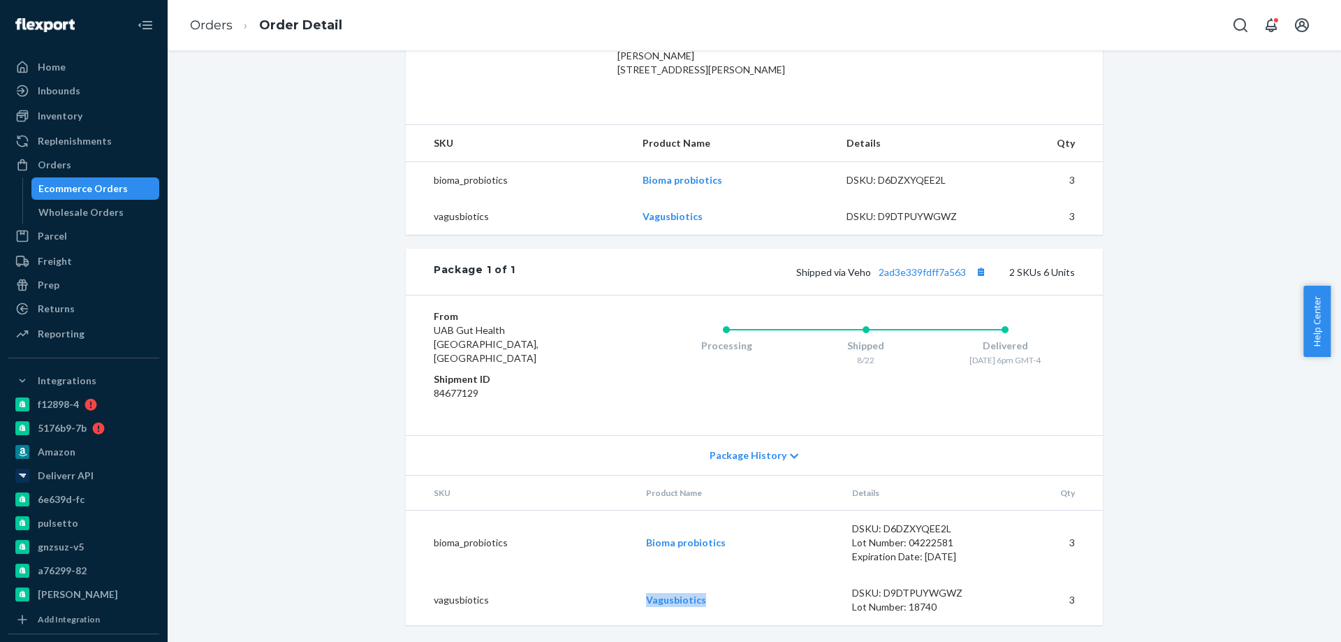  I want to click on dd: 84677129, so click(517, 393).